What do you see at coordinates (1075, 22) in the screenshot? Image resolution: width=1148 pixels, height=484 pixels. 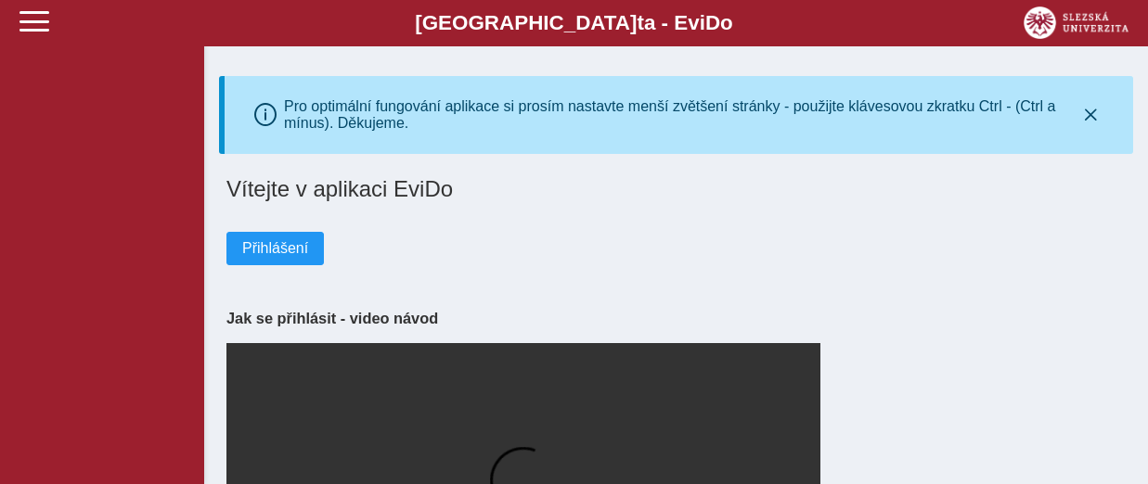 I see `img: logo_web_su.png` at bounding box center [1075, 22].